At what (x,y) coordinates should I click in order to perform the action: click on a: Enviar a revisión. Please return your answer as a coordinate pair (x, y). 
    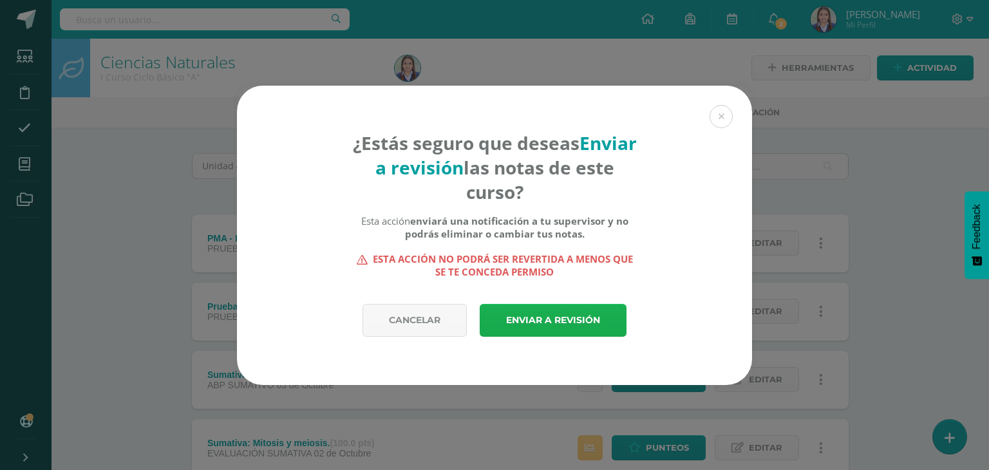
    Looking at the image, I should click on (553, 320).